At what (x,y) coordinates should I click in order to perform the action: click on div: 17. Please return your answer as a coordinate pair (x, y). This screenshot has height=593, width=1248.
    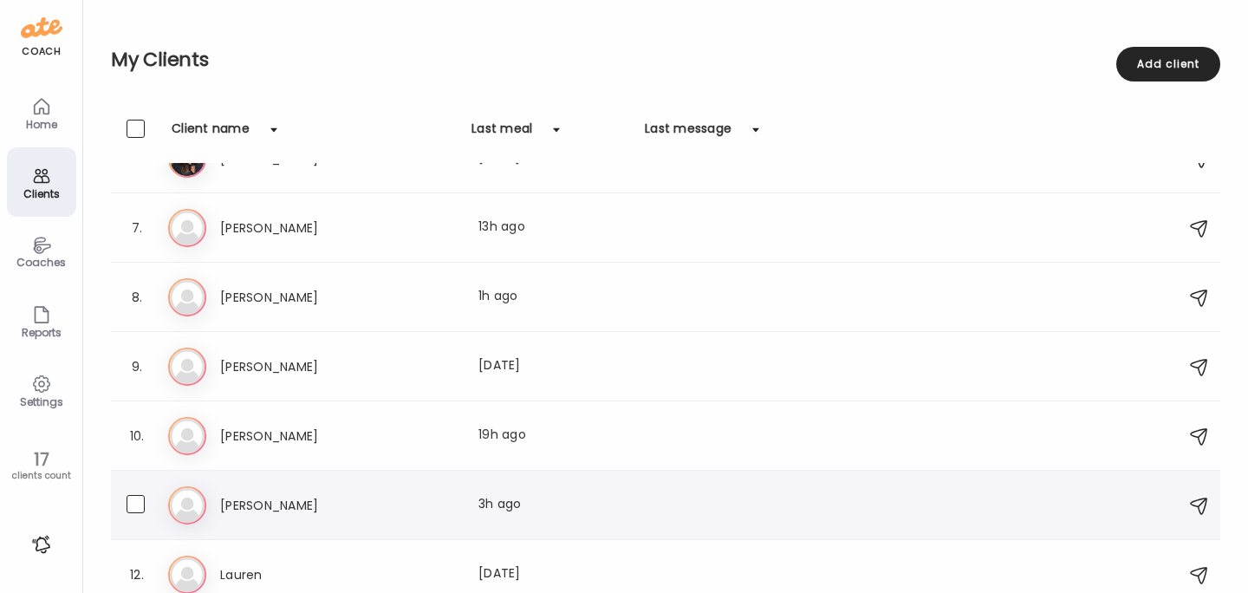
    Looking at the image, I should click on (41, 459).